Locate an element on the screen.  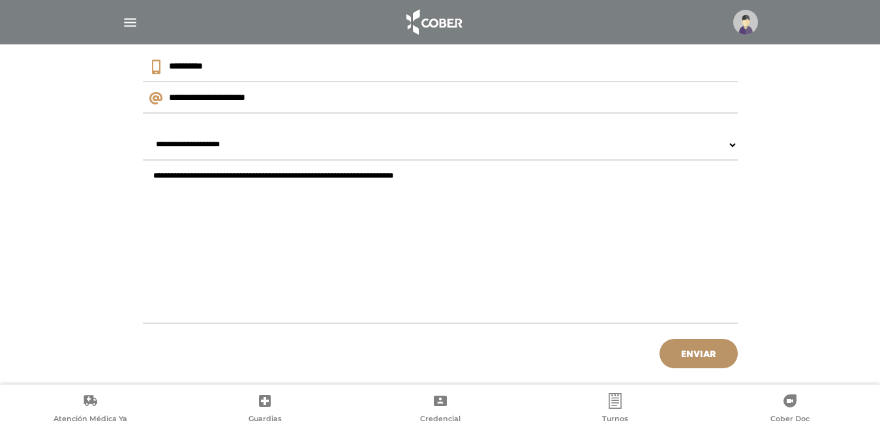
span: Turnos is located at coordinates (615, 419).